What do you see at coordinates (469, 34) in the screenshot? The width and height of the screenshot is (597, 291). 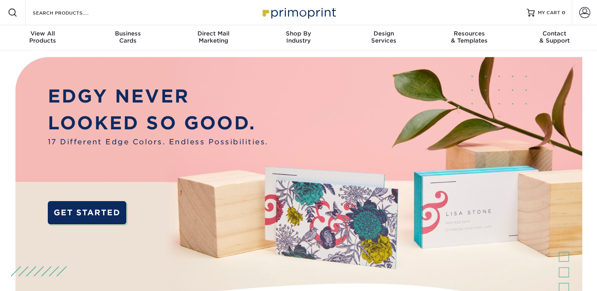 I see `span: Resources` at bounding box center [469, 34].